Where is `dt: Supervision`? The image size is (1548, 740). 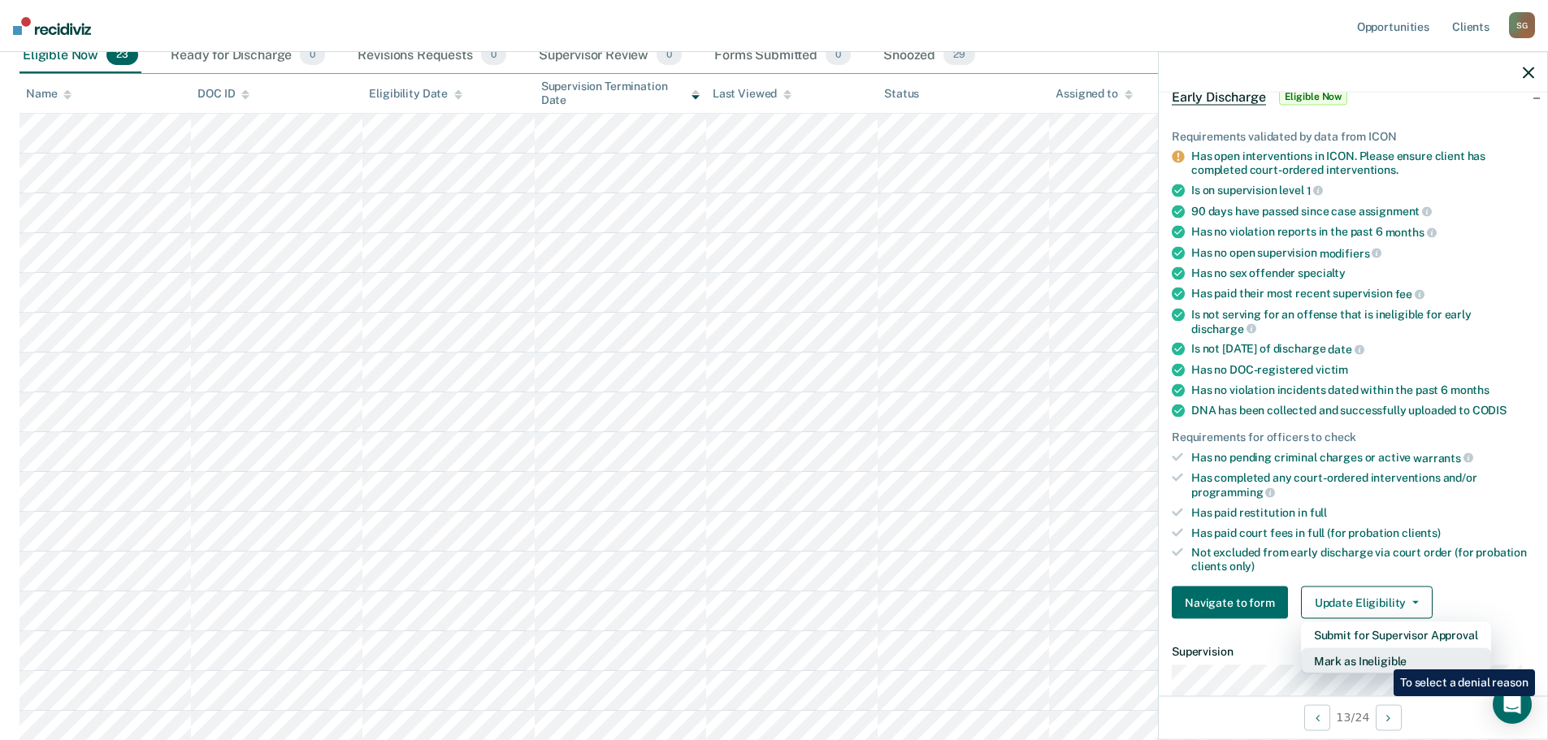
dt: Supervision is located at coordinates (1353, 652).